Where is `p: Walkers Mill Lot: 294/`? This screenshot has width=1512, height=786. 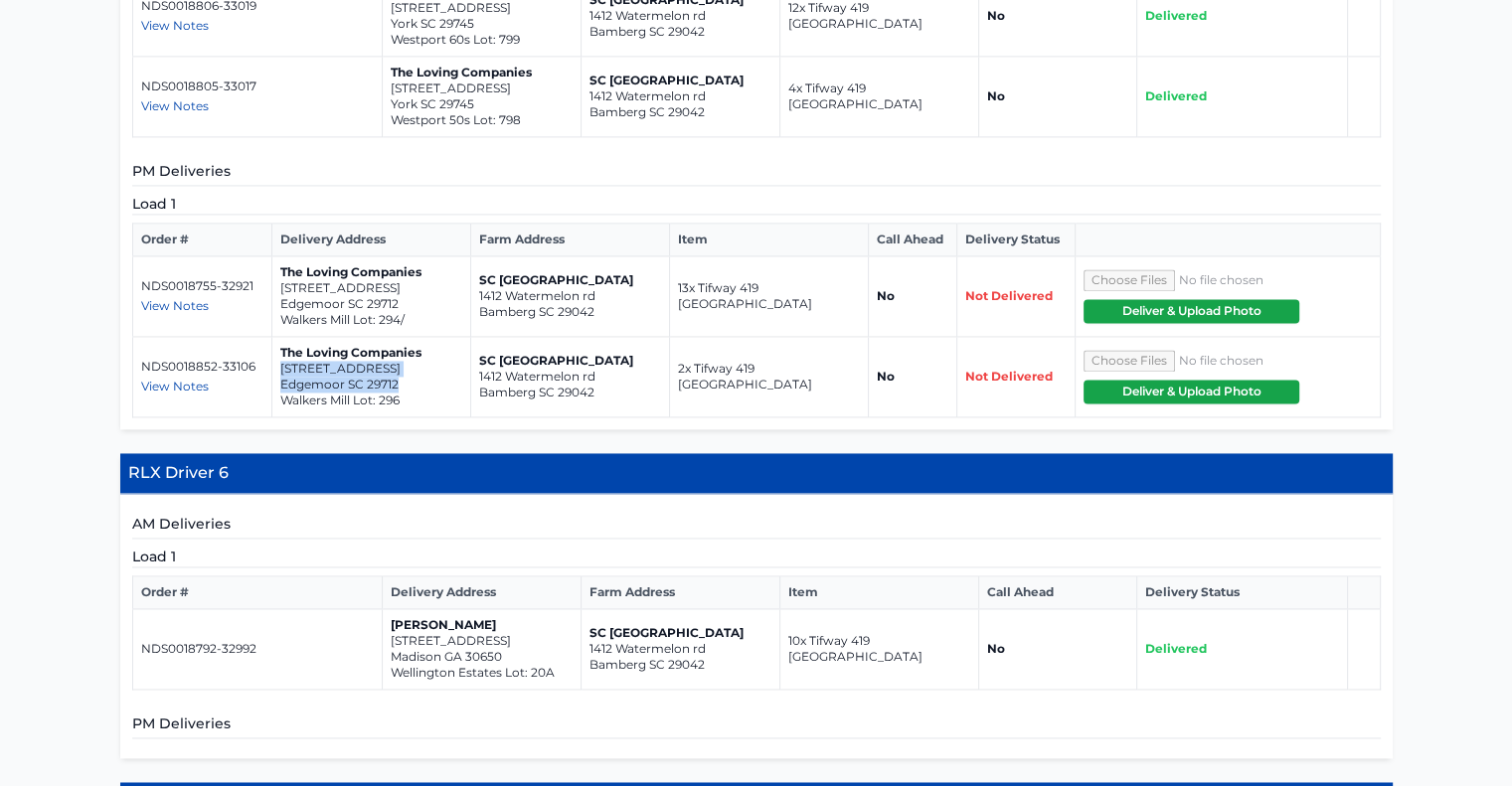
p: Walkers Mill Lot: 294/ is located at coordinates (371, 320).